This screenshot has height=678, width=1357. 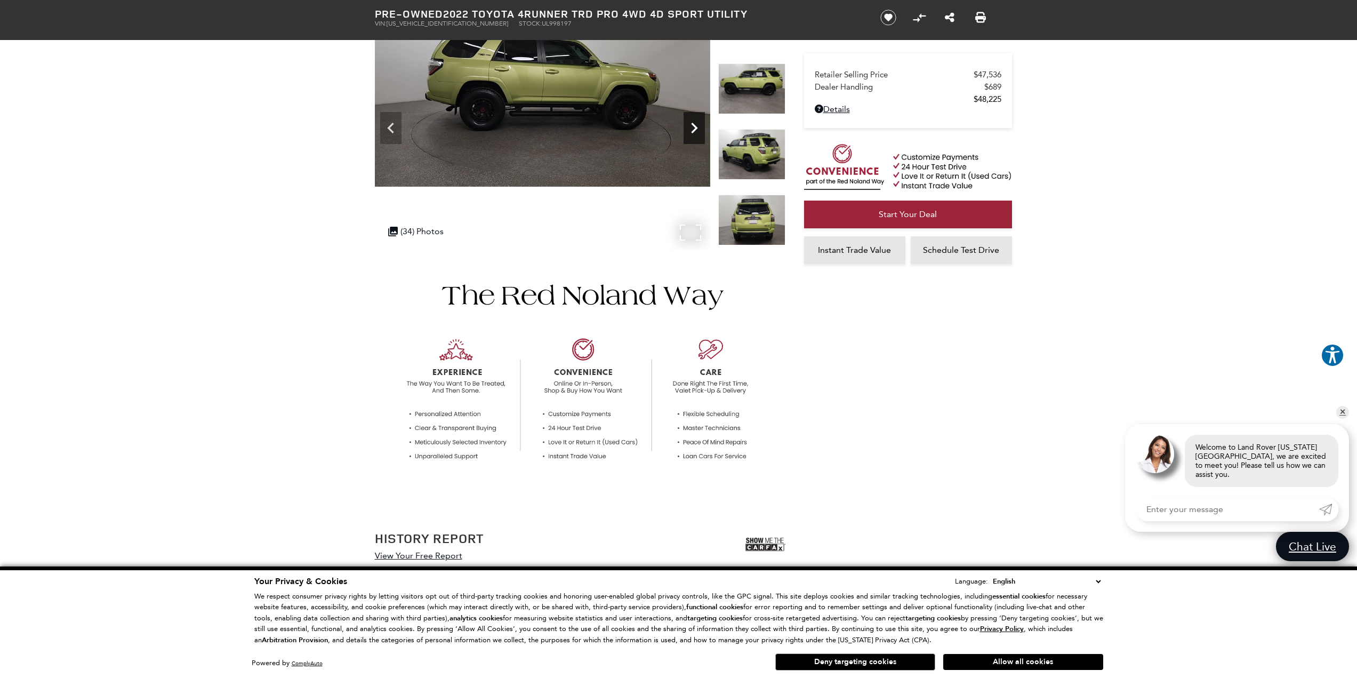 What do you see at coordinates (557, 23) in the screenshot?
I see `span: UL998197` at bounding box center [557, 23].